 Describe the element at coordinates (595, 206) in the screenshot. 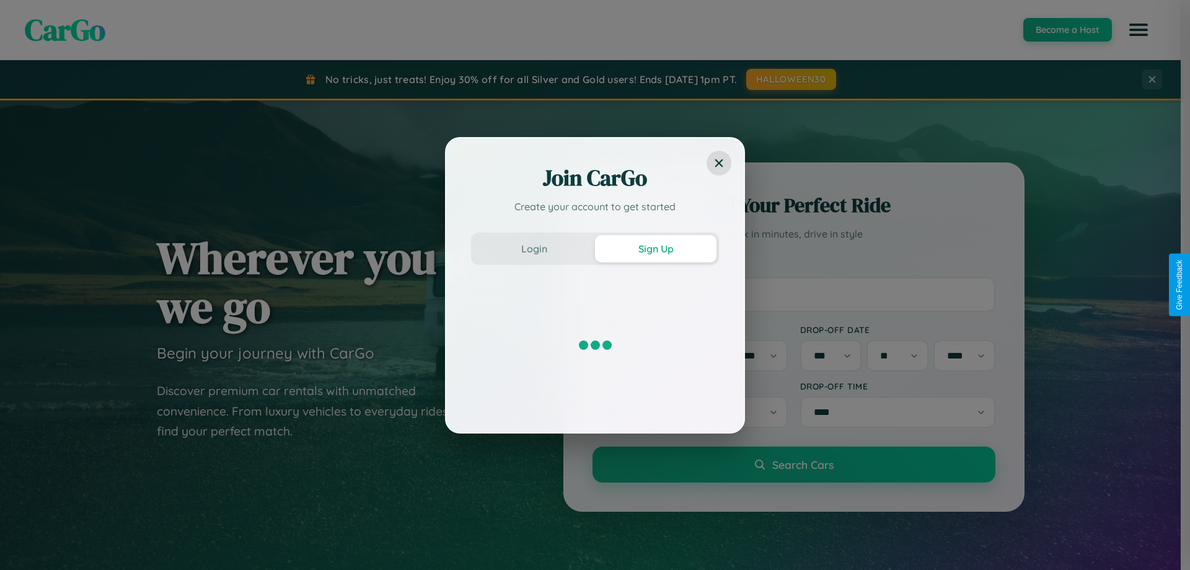

I see `p: Create your account to get started` at that location.